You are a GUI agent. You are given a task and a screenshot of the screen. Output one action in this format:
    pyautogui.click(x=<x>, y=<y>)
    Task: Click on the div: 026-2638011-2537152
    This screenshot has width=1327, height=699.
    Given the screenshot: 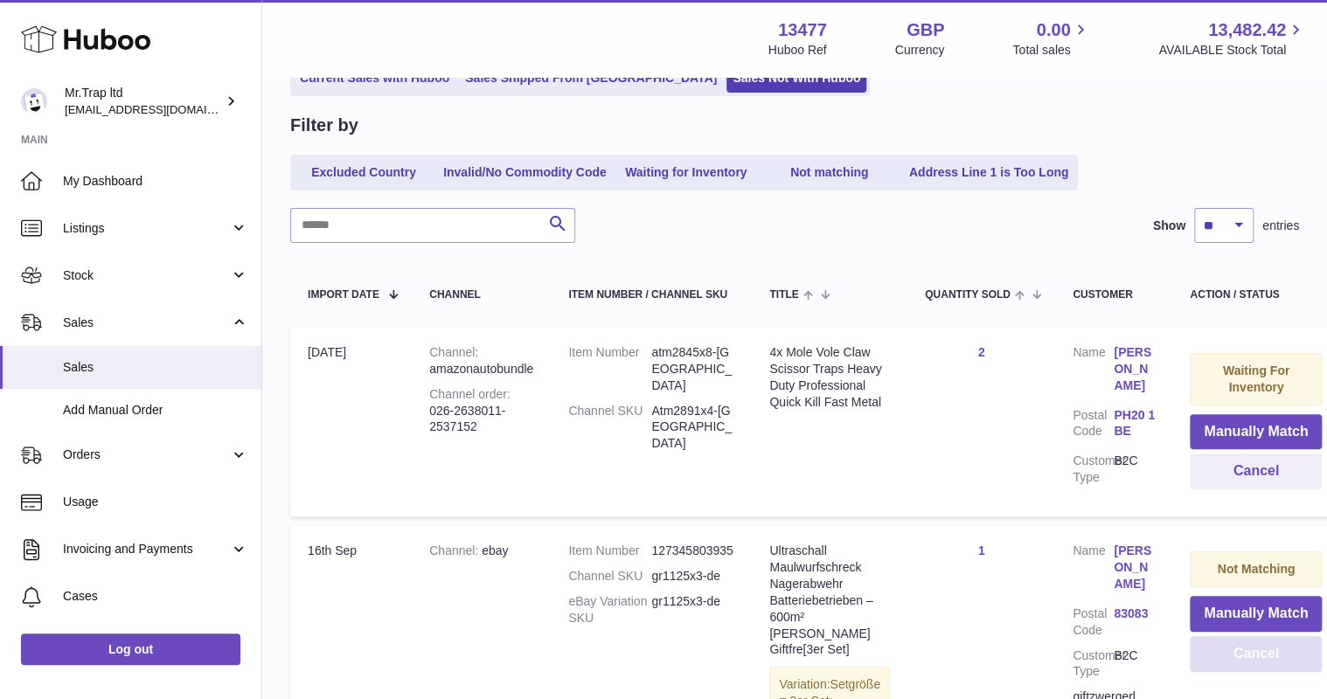 What is the action you would take?
    pyautogui.click(x=481, y=411)
    